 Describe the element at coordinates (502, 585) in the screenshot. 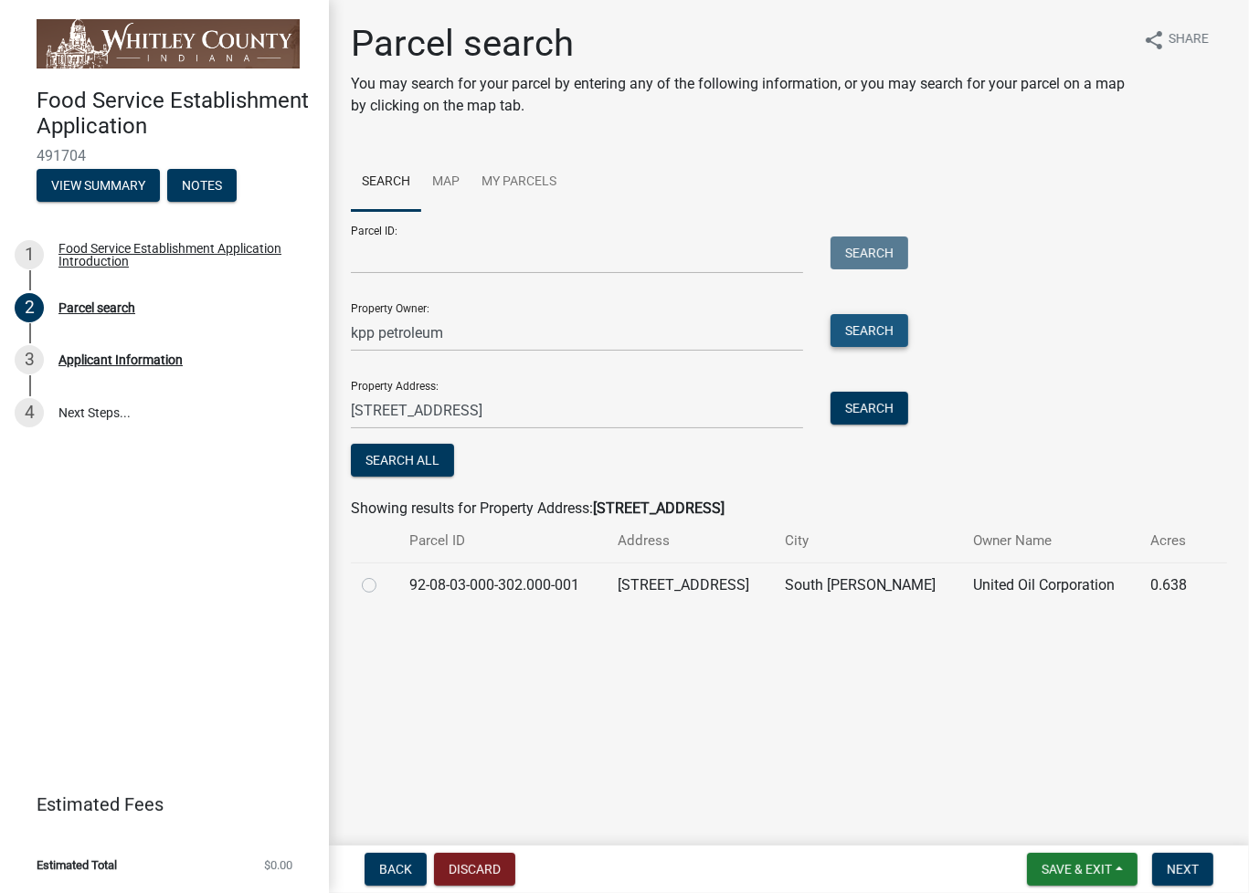

I see `td: 92-08-03-000-302.000-001` at that location.